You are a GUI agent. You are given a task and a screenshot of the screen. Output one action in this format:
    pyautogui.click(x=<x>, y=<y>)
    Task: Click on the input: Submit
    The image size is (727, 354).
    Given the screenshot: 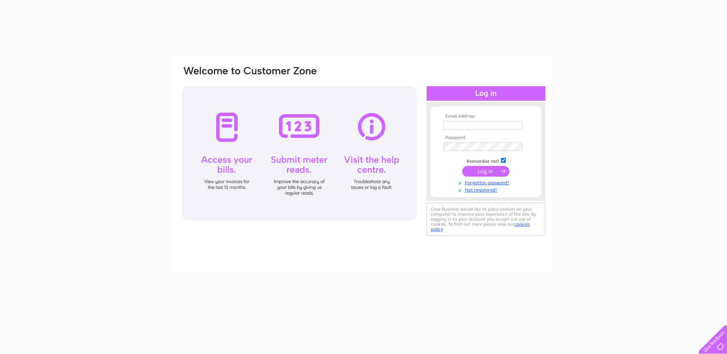 What is the action you would take?
    pyautogui.click(x=486, y=171)
    